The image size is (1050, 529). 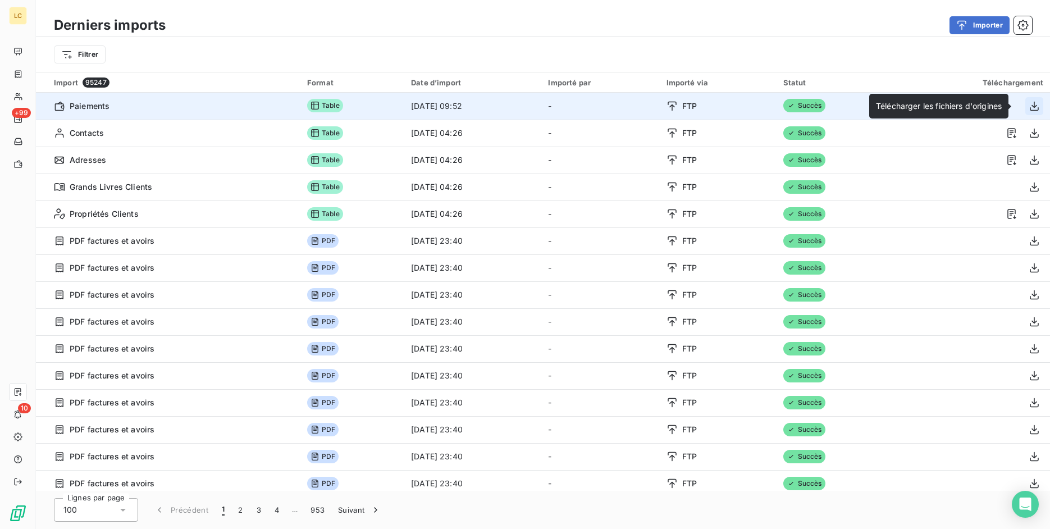 I want to click on button: Importer, so click(x=980, y=25).